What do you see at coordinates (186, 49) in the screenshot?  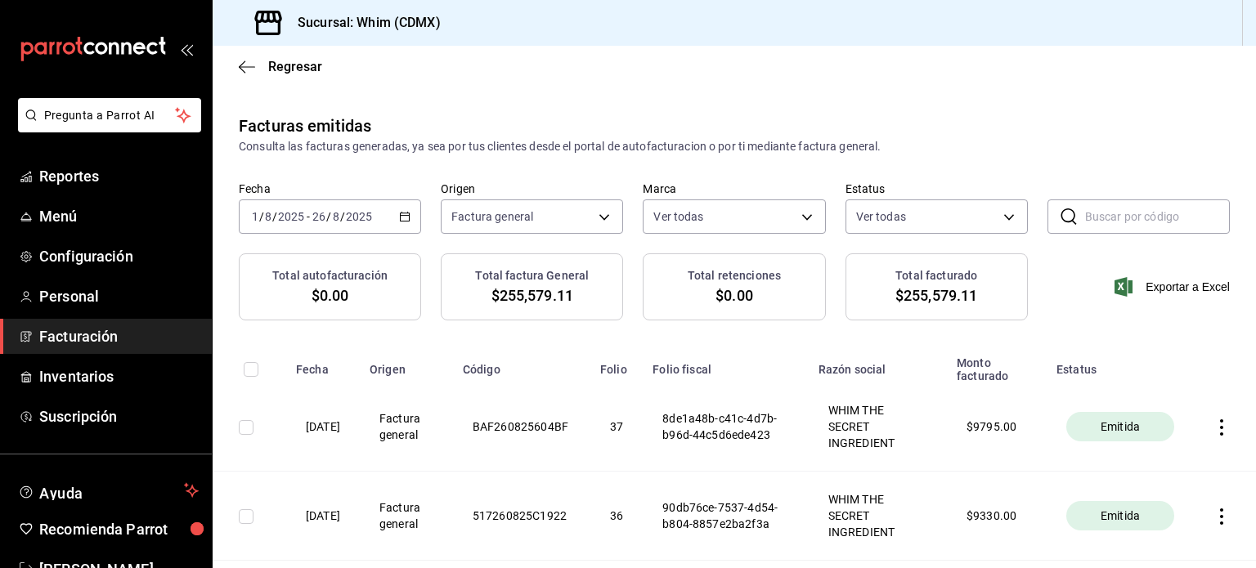 I see `button: open_drawer_menu` at bounding box center [186, 49].